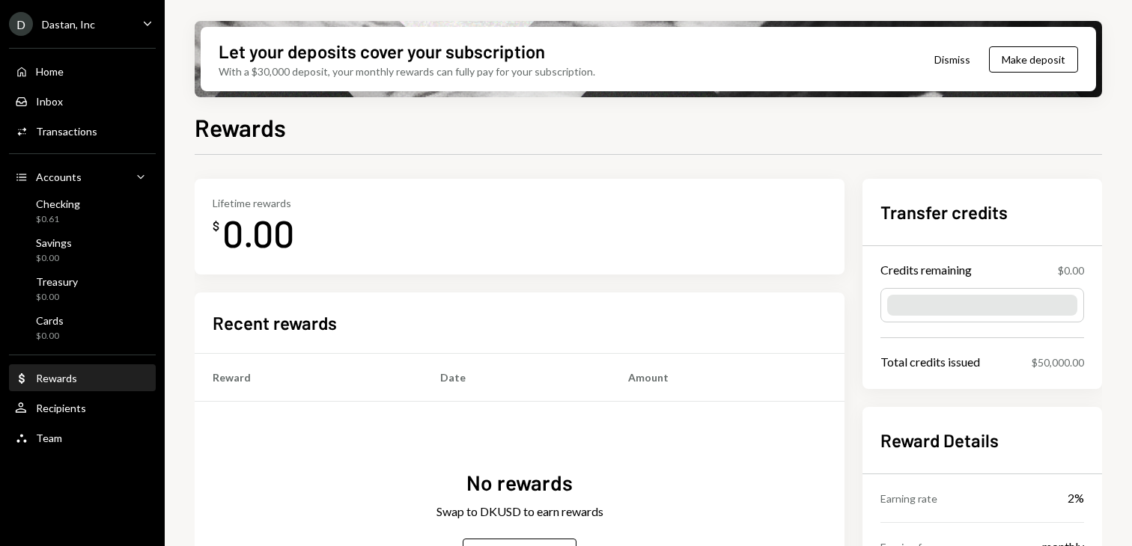 The height and width of the screenshot is (546, 1132). What do you see at coordinates (82, 378) in the screenshot?
I see `a: Rewards` at bounding box center [82, 378].